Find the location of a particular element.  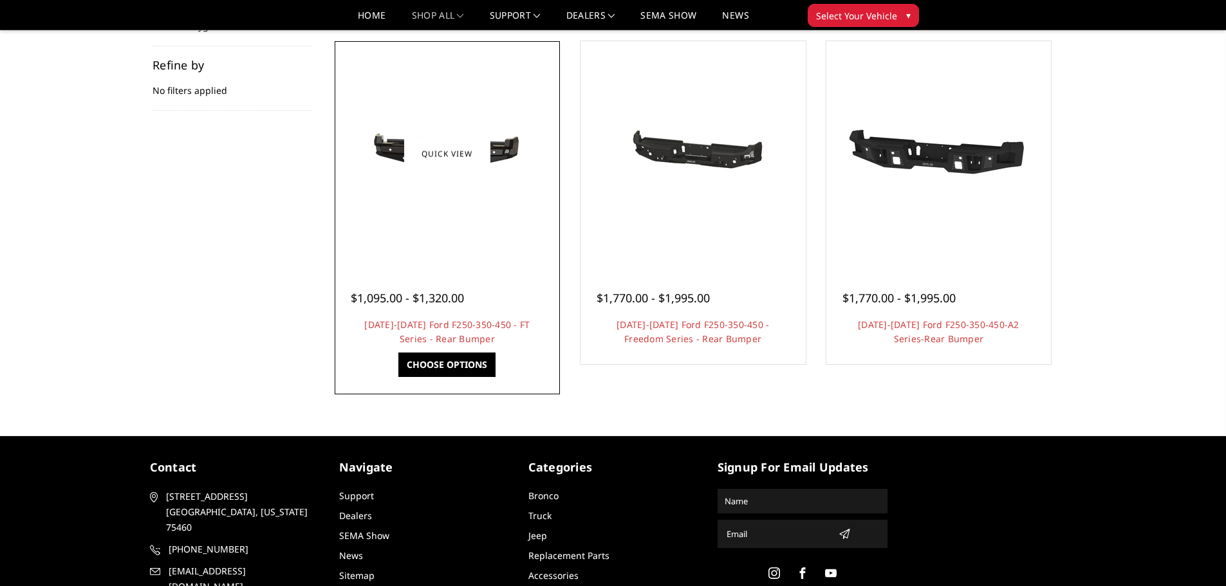

a: Jeep is located at coordinates (538, 536).